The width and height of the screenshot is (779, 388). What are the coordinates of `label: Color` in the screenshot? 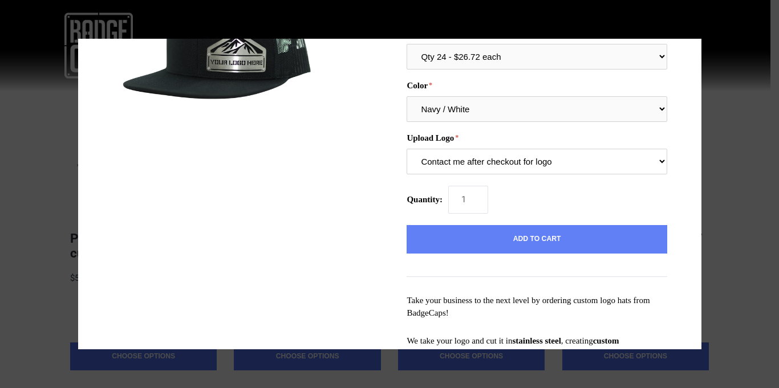 It's located at (537, 86).